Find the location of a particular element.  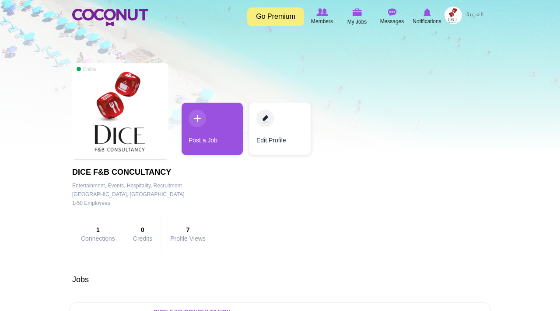

span: Notifications is located at coordinates (426, 21).